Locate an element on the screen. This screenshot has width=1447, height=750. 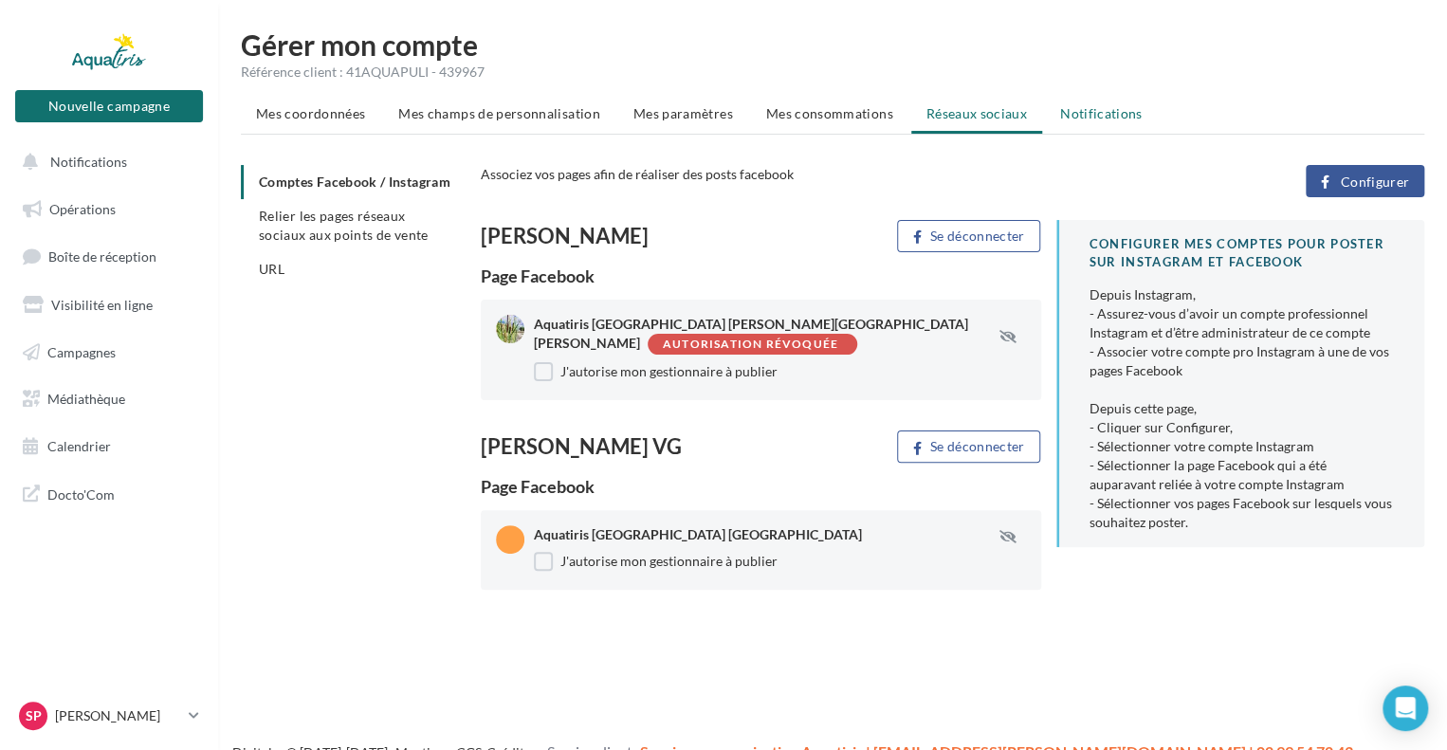
button: Configurer is located at coordinates (1364, 181).